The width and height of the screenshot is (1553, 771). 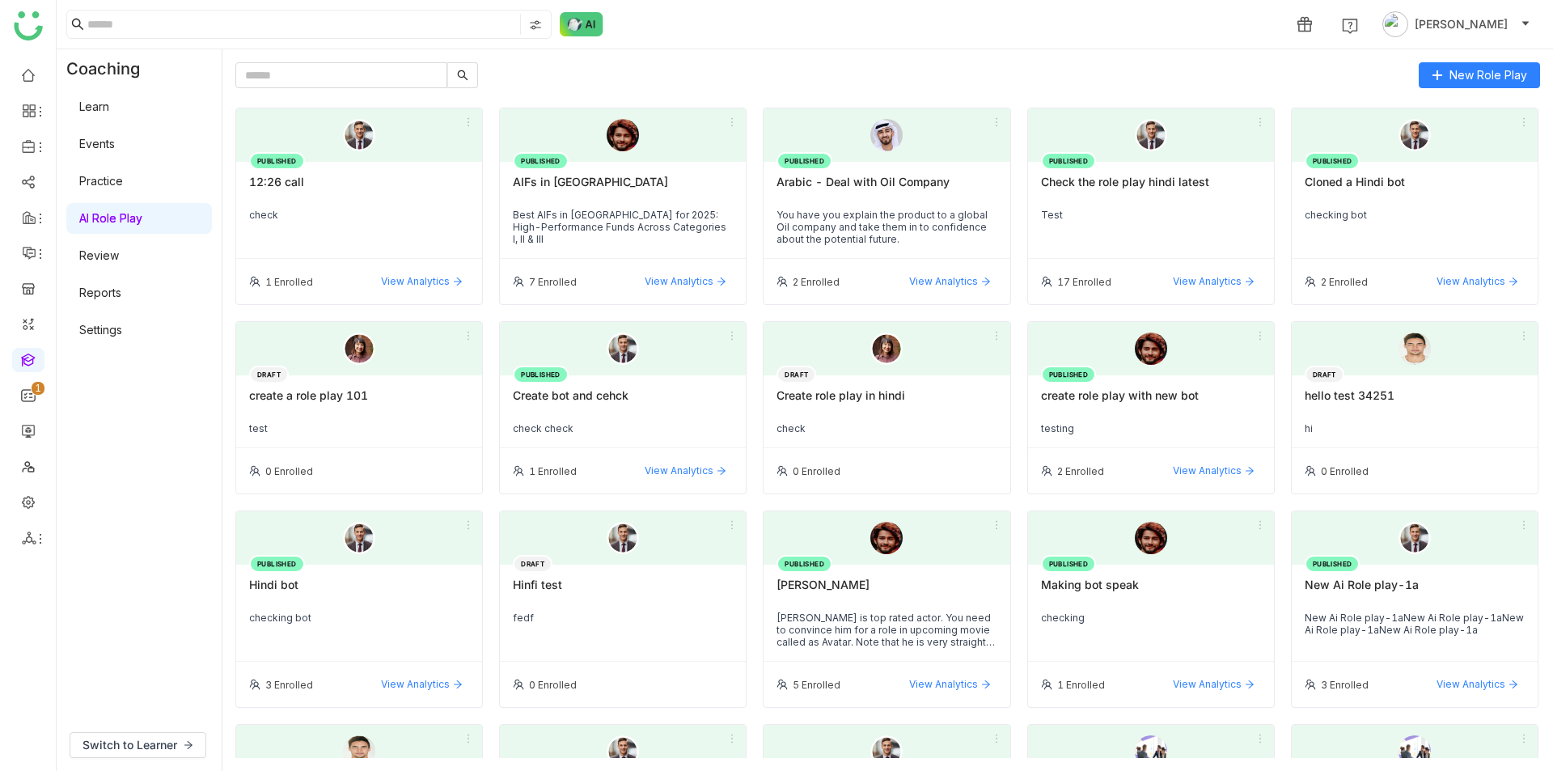 I want to click on div: checking, so click(x=1151, y=617).